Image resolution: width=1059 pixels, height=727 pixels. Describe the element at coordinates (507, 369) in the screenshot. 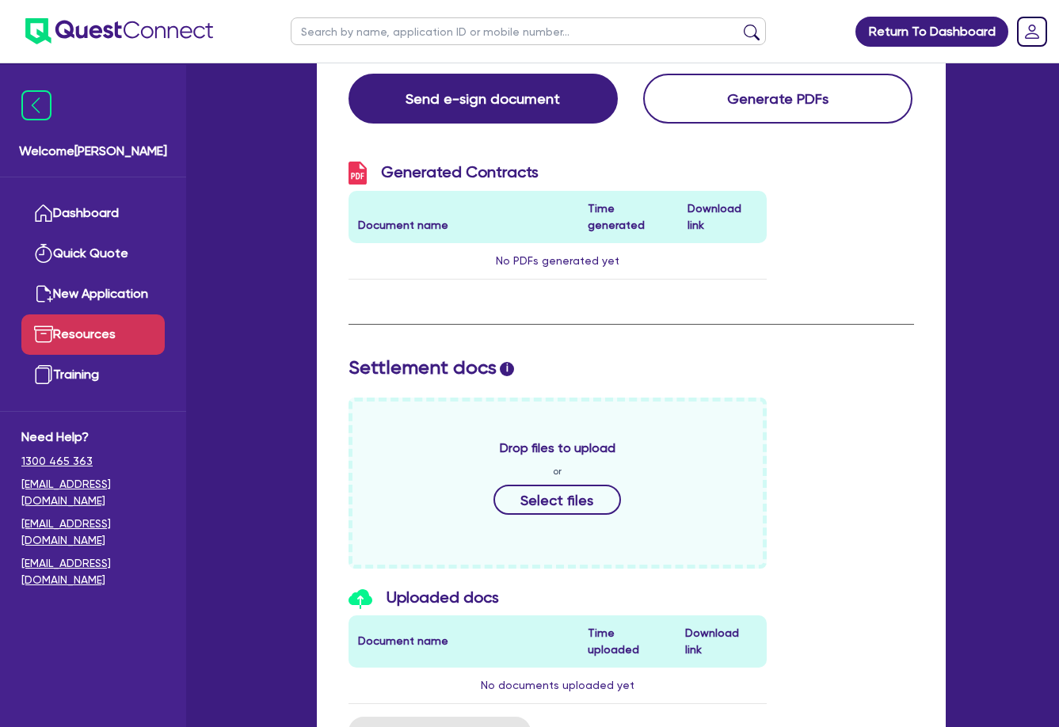

I see `span: i` at that location.